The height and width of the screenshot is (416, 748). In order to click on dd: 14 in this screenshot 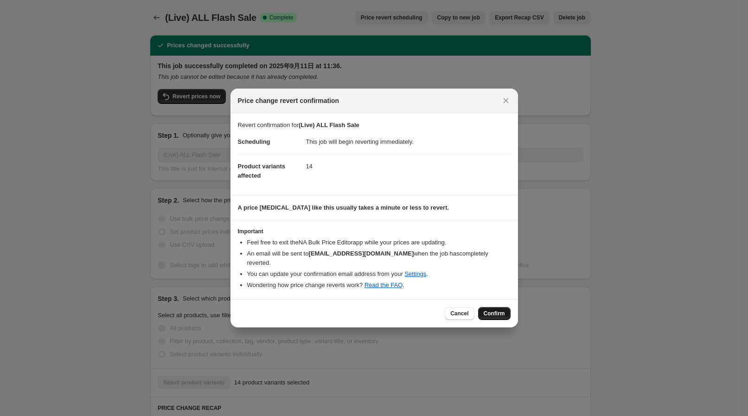, I will do `click(408, 166)`.